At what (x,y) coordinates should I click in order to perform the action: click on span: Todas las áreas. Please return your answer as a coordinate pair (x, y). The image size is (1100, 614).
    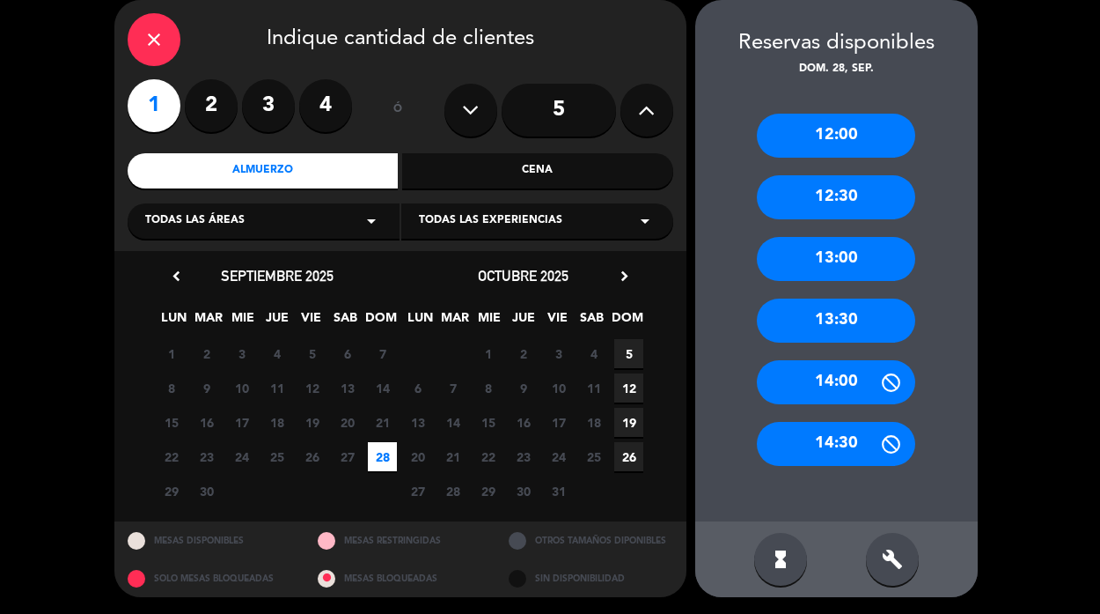
    Looking at the image, I should click on (195, 221).